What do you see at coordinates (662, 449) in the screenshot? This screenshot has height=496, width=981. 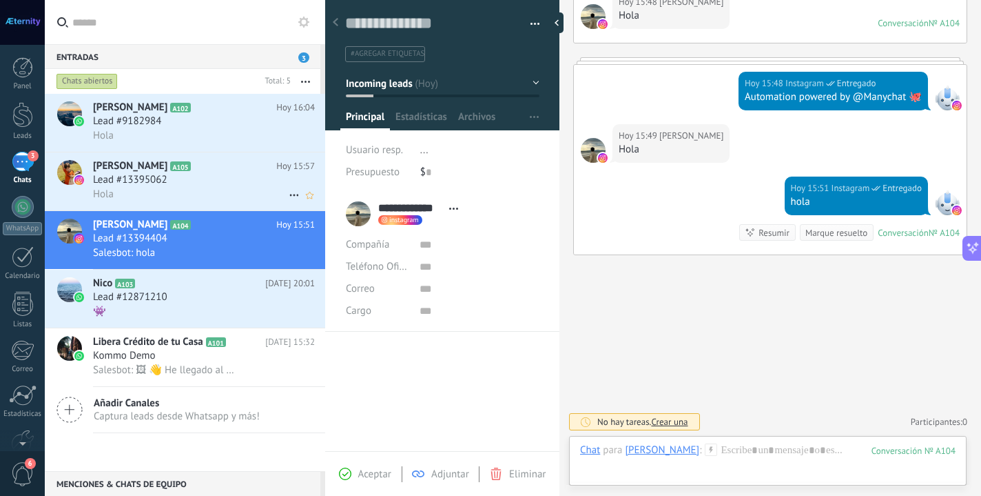 I see `div: Emiliano Rios` at bounding box center [662, 449].